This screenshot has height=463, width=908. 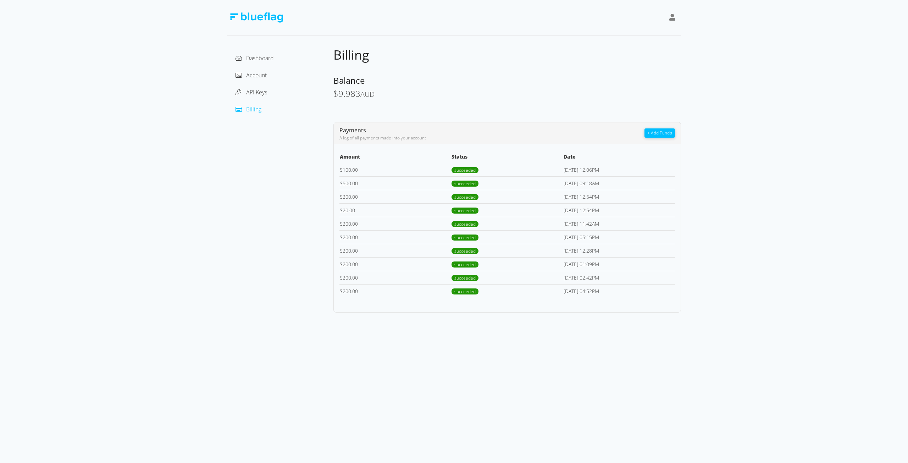 What do you see at coordinates (660, 133) in the screenshot?
I see `button: + Add Funds` at bounding box center [660, 133].